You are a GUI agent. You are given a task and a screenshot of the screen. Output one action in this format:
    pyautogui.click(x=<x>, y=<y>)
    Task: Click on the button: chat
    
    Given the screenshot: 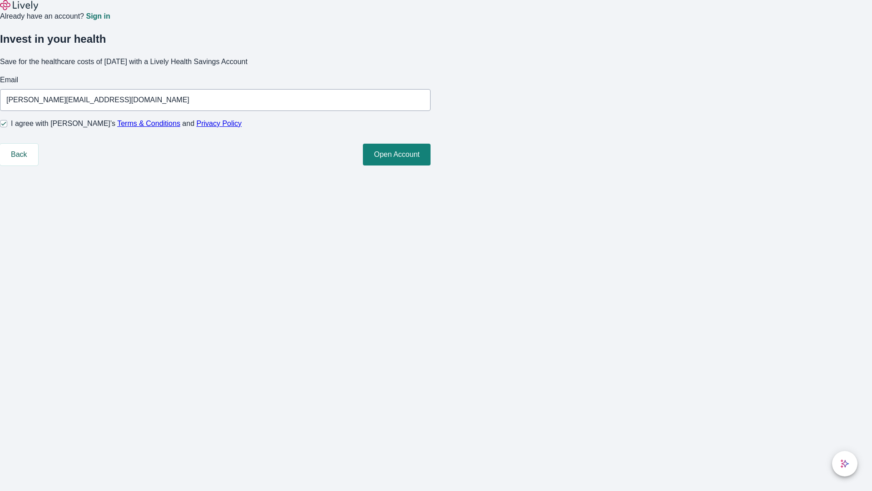 What is the action you would take?
    pyautogui.click(x=845, y=463)
    